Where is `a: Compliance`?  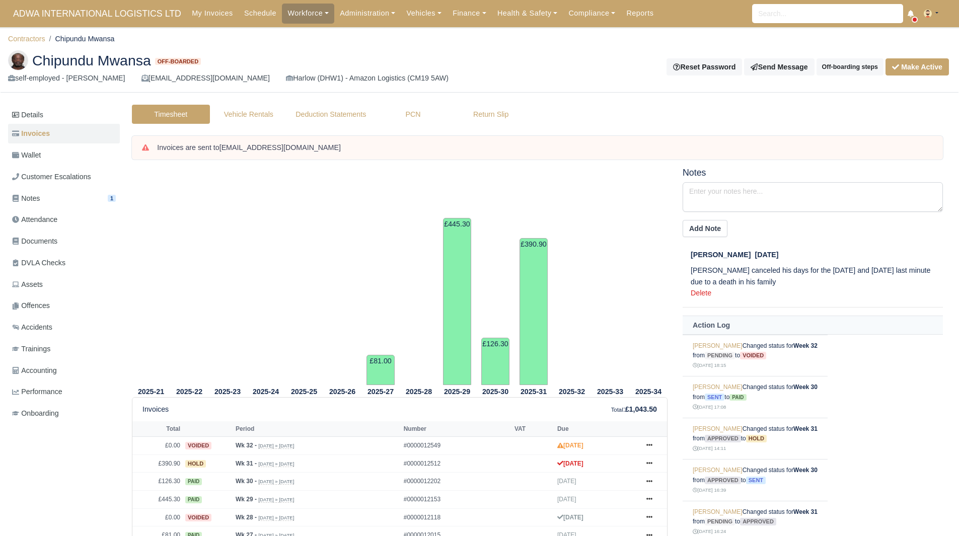
a: Compliance is located at coordinates (591, 13).